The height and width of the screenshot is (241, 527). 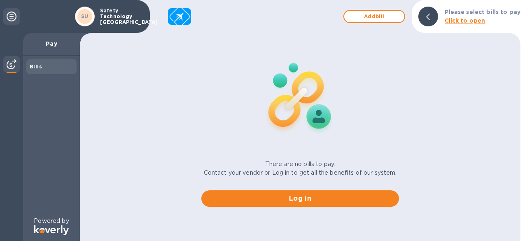 What do you see at coordinates (374, 16) in the screenshot?
I see `button: Addbill` at bounding box center [374, 16].